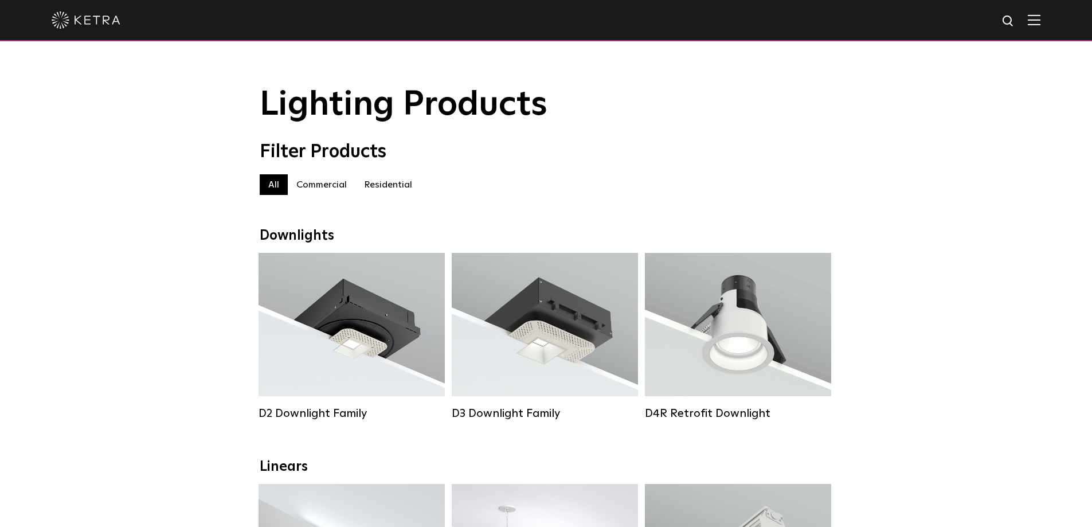 This screenshot has width=1092, height=527. Describe the element at coordinates (404, 105) in the screenshot. I see `span: Lighting Products` at that location.